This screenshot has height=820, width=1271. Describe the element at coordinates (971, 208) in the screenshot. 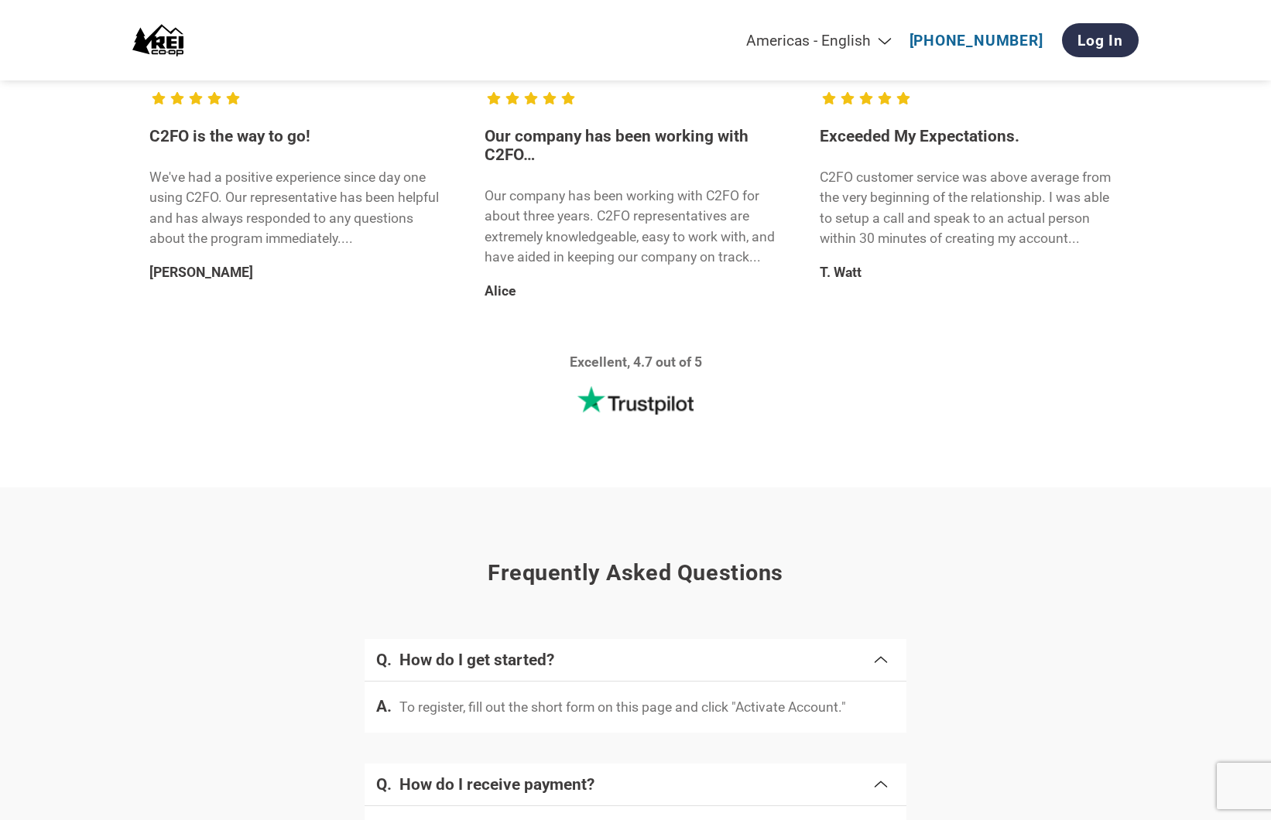

I see `p: C2FO customer service was above average from the very beginning of the relationship. I was able t...` at that location.